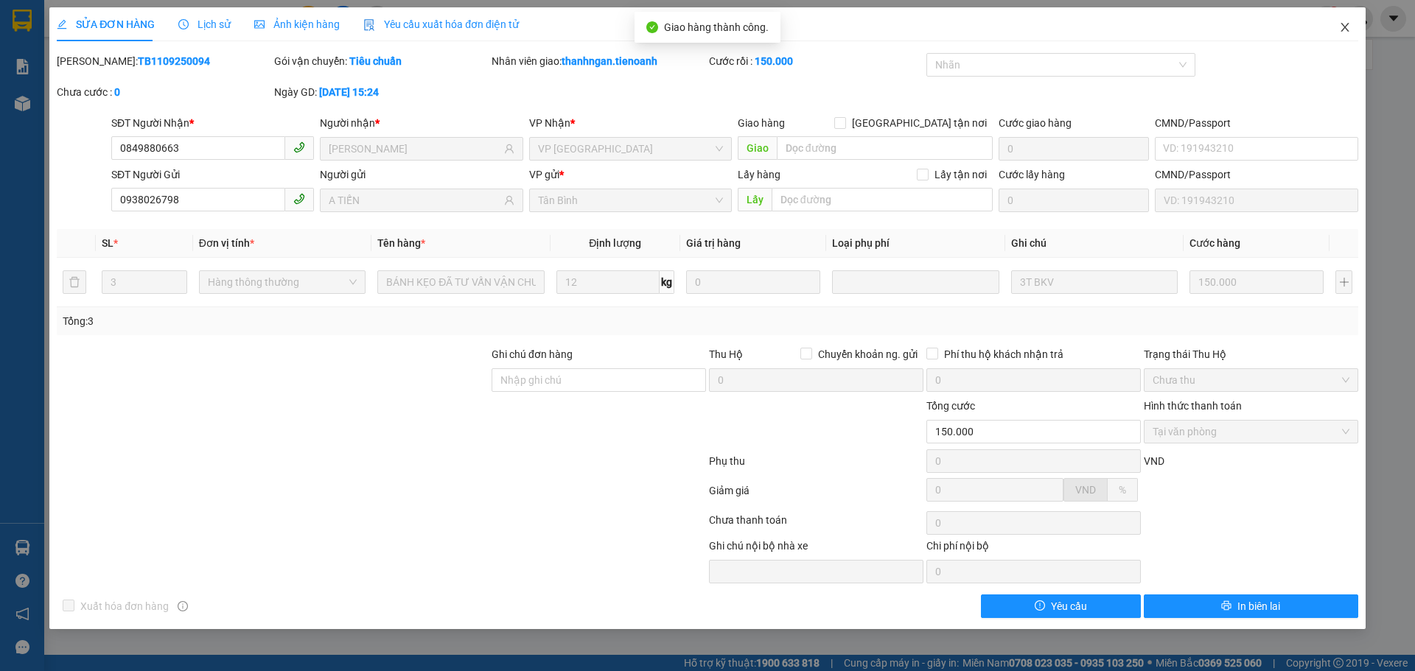  What do you see at coordinates (598, 61) in the screenshot?
I see `div: Nhân viên giao:` at bounding box center [598, 61].